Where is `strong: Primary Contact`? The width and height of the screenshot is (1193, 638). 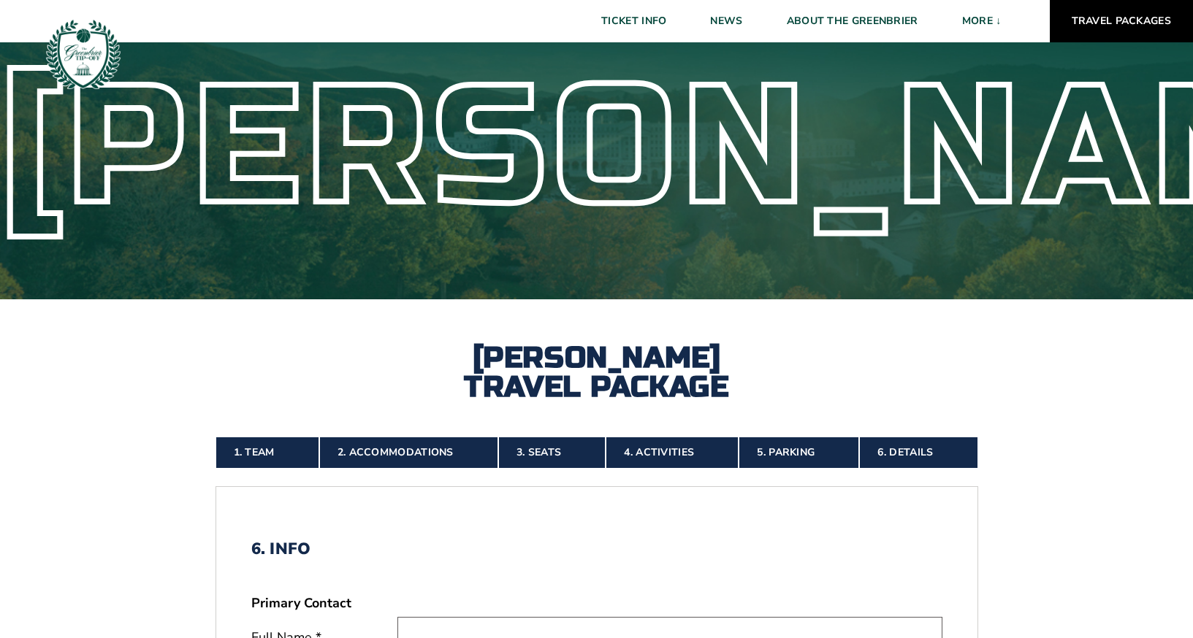
strong: Primary Contact is located at coordinates (301, 603).